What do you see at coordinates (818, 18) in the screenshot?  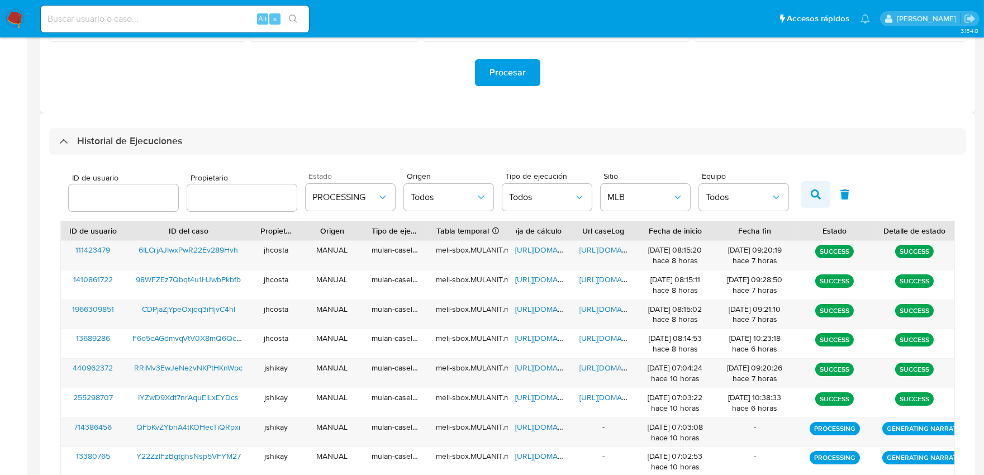 I see `span: Accesos rápidos` at bounding box center [818, 18].